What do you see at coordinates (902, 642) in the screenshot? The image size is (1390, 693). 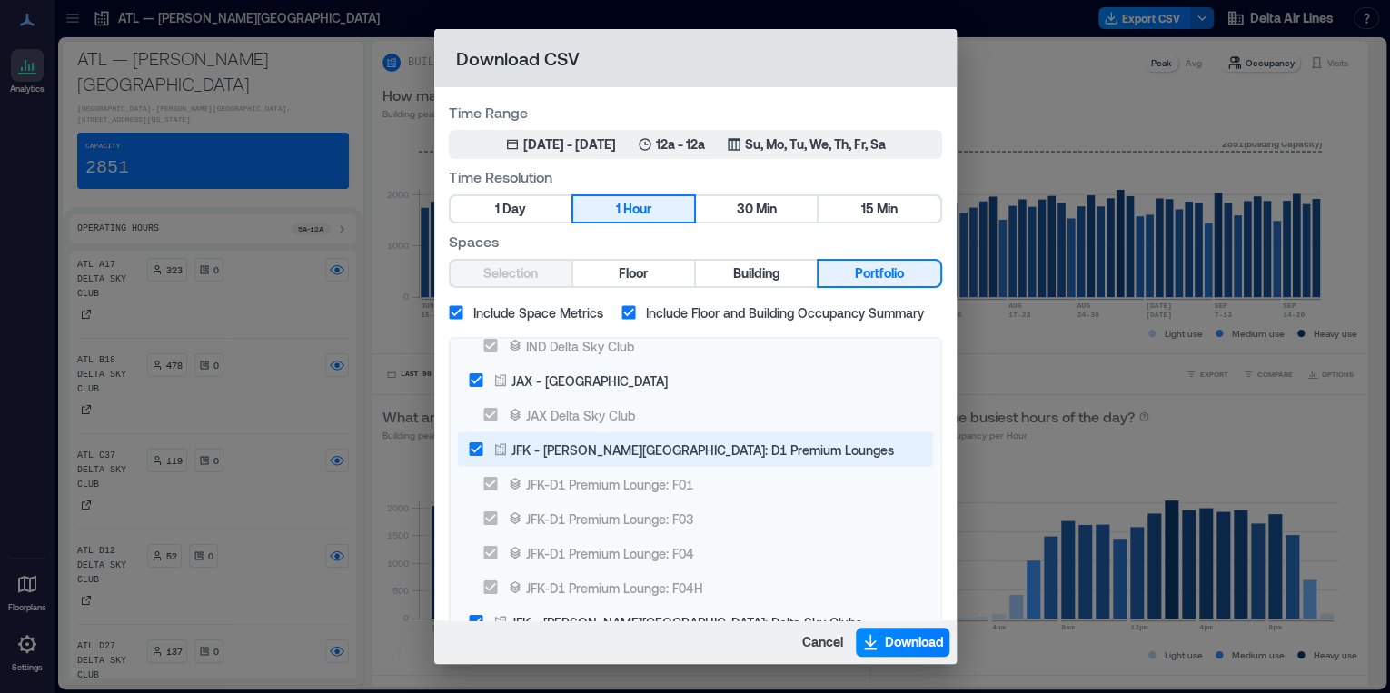 I see `button: Download` at bounding box center [902, 642].